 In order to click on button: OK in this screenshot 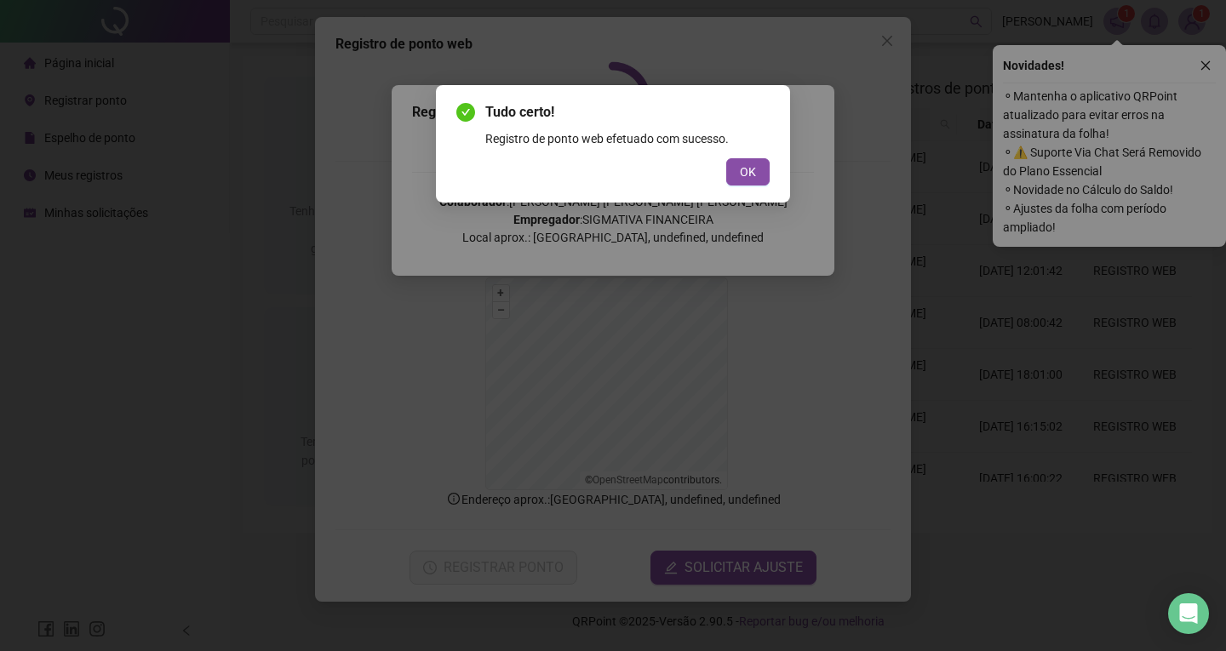, I will do `click(748, 172)`.